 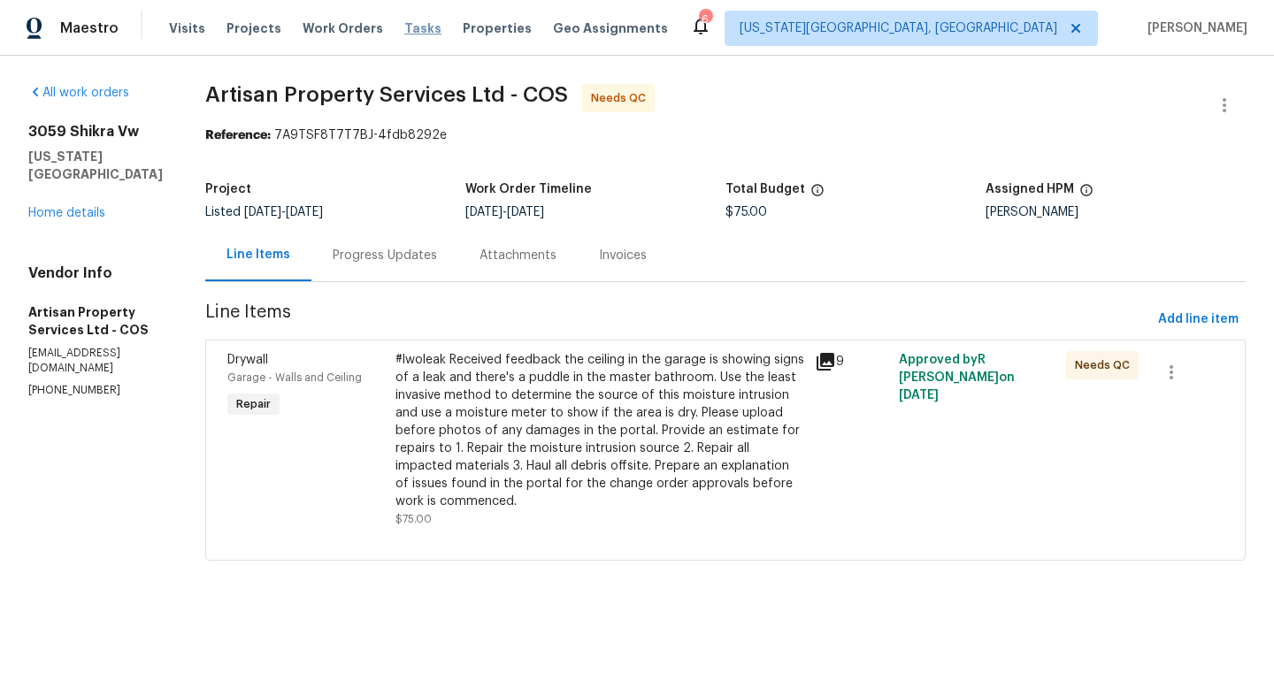 What do you see at coordinates (264, 212) in the screenshot?
I see `span: Listed` at bounding box center [264, 212].